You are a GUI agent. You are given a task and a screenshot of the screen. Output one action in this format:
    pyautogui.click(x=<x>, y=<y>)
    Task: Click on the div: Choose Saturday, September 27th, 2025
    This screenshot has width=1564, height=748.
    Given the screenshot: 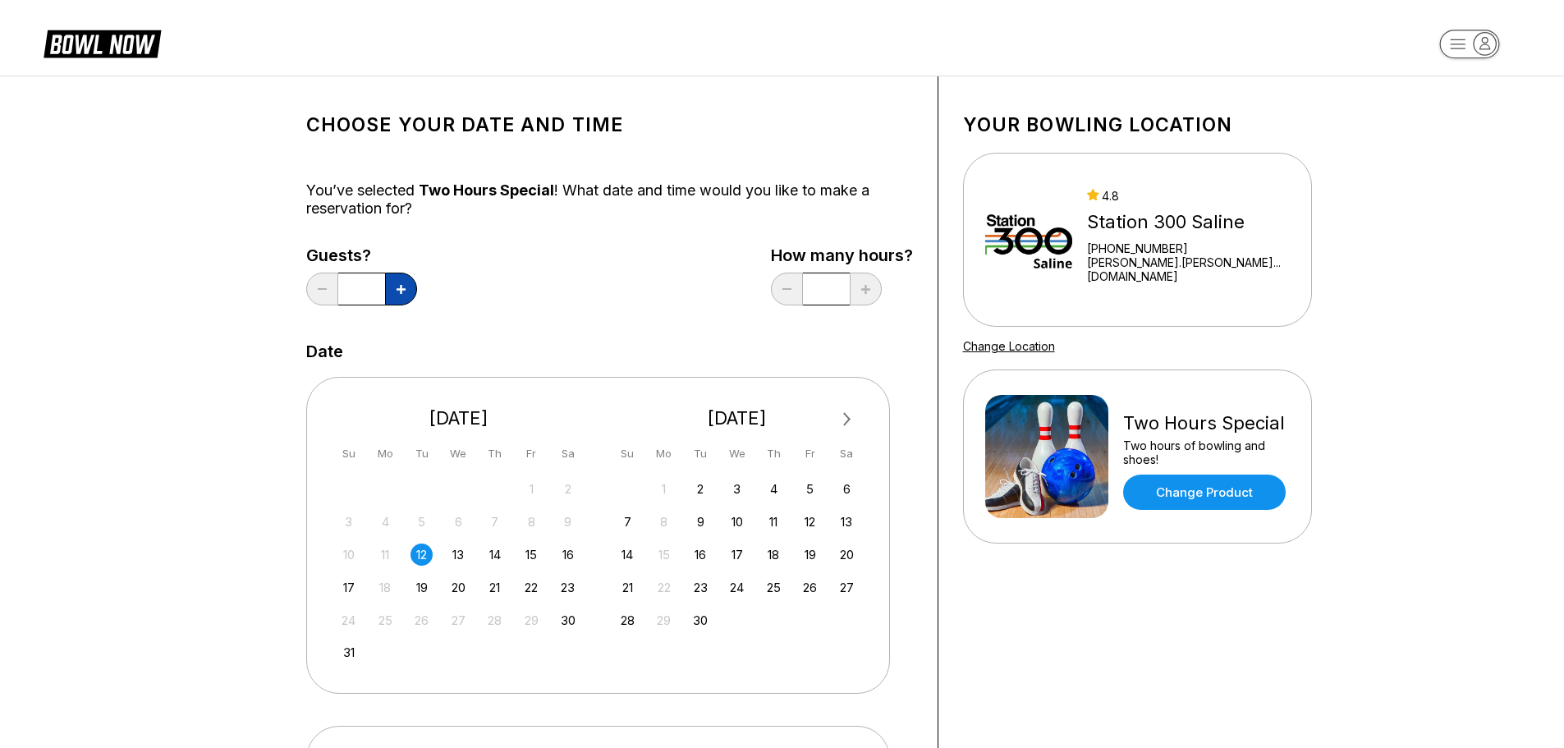 What is the action you would take?
    pyautogui.click(x=847, y=587)
    